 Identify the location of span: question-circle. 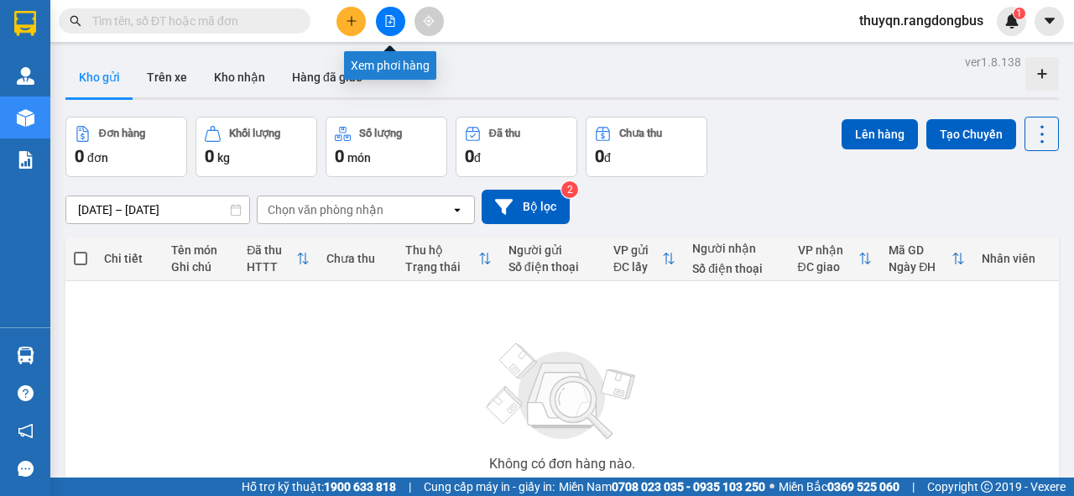
(25, 393).